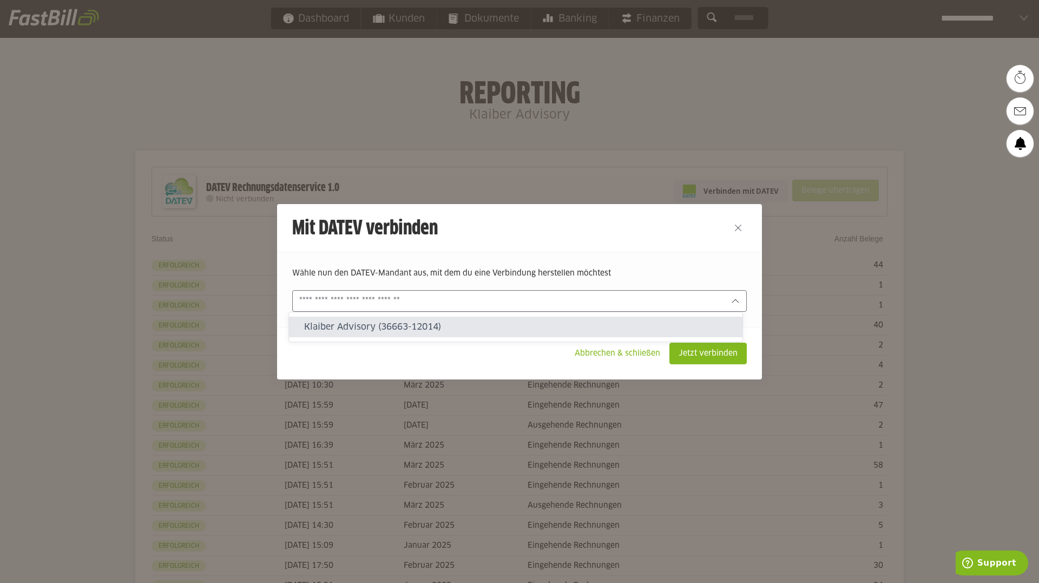 The image size is (1039, 583). Describe the element at coordinates (516, 327) in the screenshot. I see `sl-option: Klaiber Advisory (36663-12014)` at that location.